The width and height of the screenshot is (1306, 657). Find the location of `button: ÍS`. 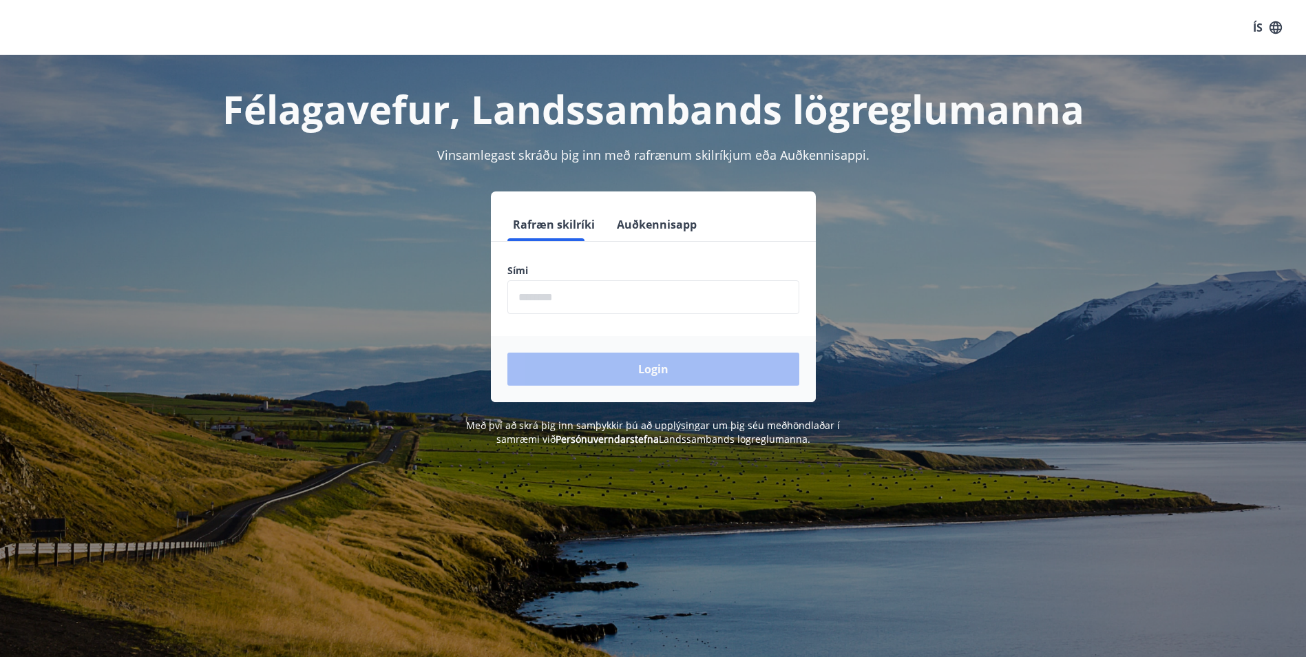

button: ÍS is located at coordinates (1267, 28).